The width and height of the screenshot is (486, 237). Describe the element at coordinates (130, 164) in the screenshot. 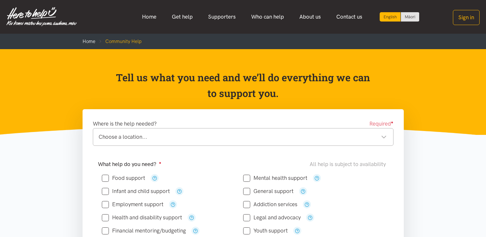

I see `label: What help do you need?` at that location.